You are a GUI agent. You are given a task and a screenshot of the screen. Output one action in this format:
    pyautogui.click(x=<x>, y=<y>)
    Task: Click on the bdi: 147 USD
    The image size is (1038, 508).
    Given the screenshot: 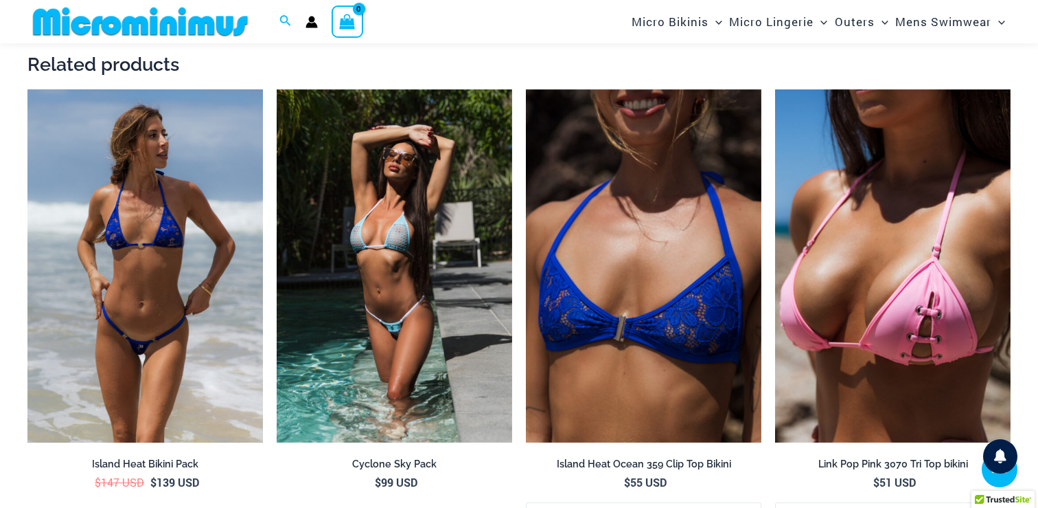 What is the action you would take?
    pyautogui.click(x=120, y=481)
    